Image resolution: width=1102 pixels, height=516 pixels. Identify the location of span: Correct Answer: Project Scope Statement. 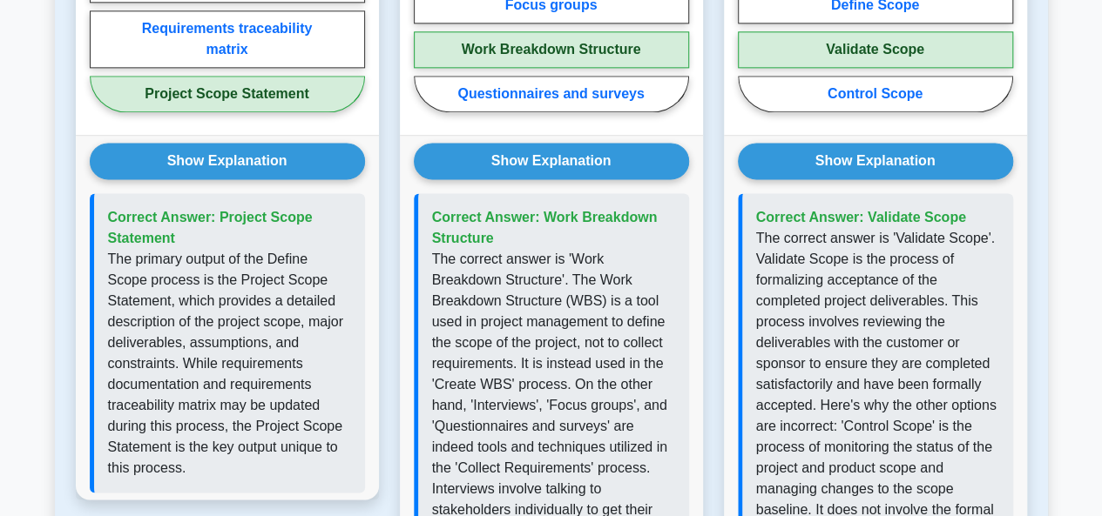
(210, 227).